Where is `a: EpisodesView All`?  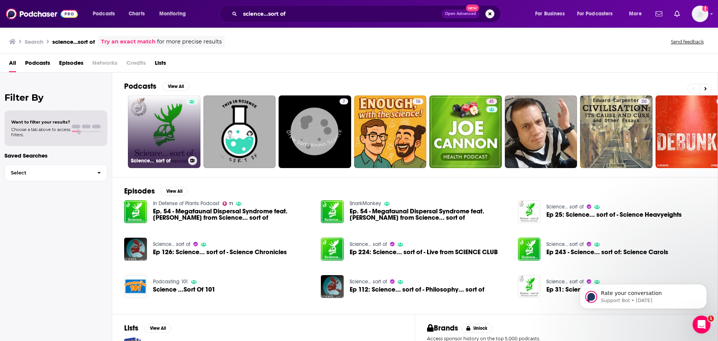
a: EpisodesView All is located at coordinates (156, 191).